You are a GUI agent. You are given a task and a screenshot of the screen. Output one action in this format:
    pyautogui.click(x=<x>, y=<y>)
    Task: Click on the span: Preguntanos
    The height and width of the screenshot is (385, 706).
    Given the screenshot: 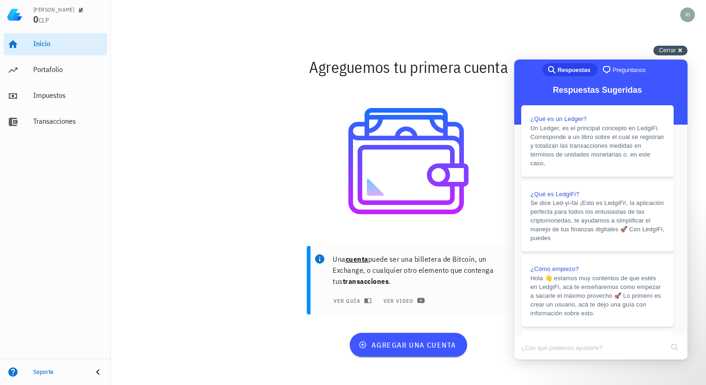 What is the action you would take?
    pyautogui.click(x=115, y=11)
    